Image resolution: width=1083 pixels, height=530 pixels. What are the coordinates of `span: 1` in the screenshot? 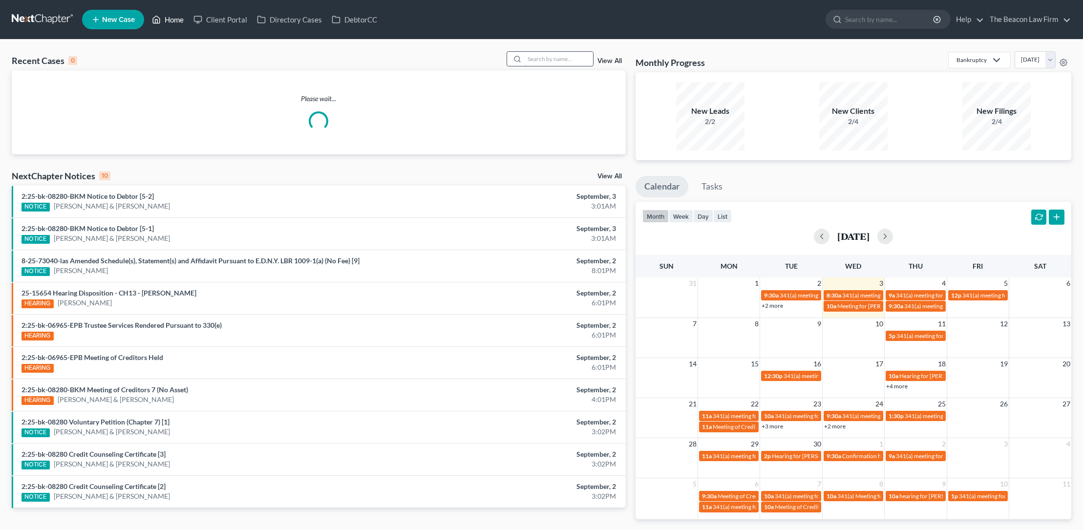 It's located at (757, 283).